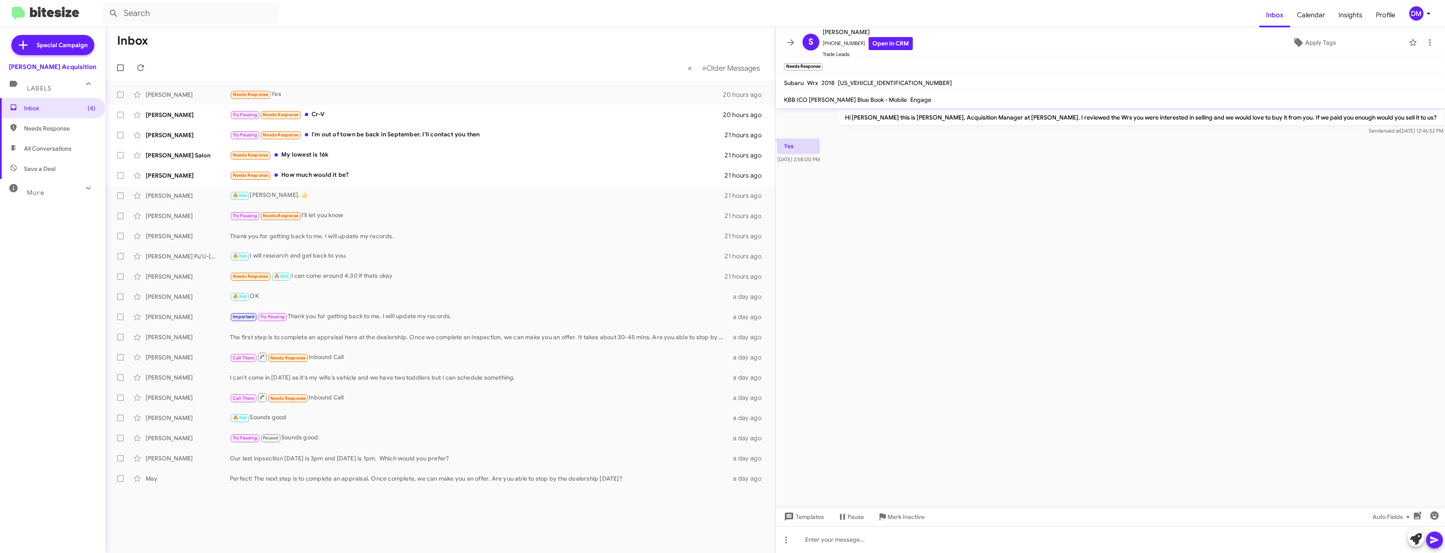 This screenshot has width=1445, height=553. Describe the element at coordinates (813, 83) in the screenshot. I see `span: Wrx` at that location.